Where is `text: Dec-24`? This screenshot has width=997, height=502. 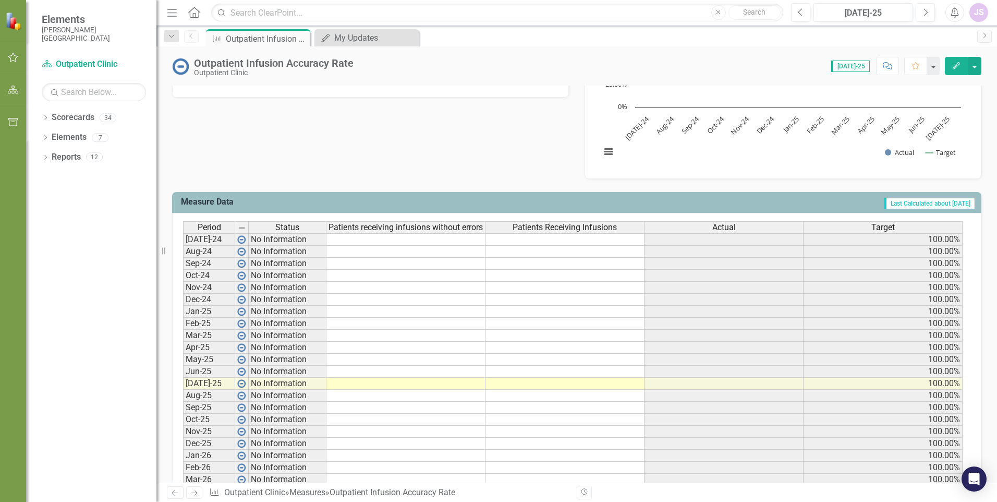 text: Dec-24 is located at coordinates (765, 125).